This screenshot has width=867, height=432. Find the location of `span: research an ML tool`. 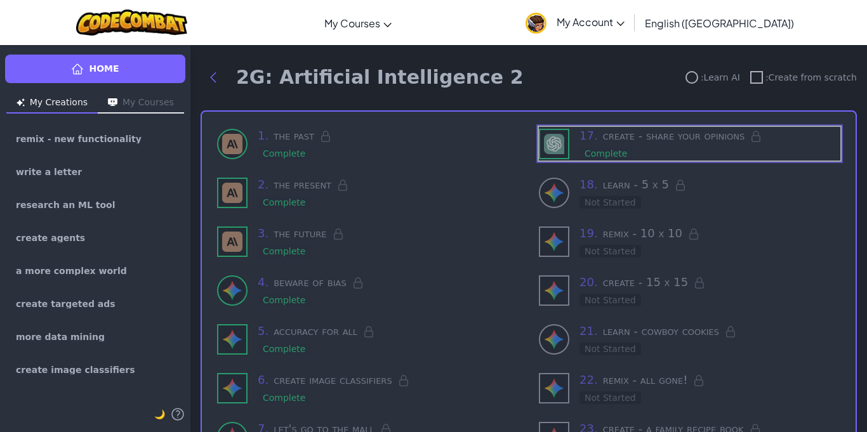

span: research an ML tool is located at coordinates (65, 205).